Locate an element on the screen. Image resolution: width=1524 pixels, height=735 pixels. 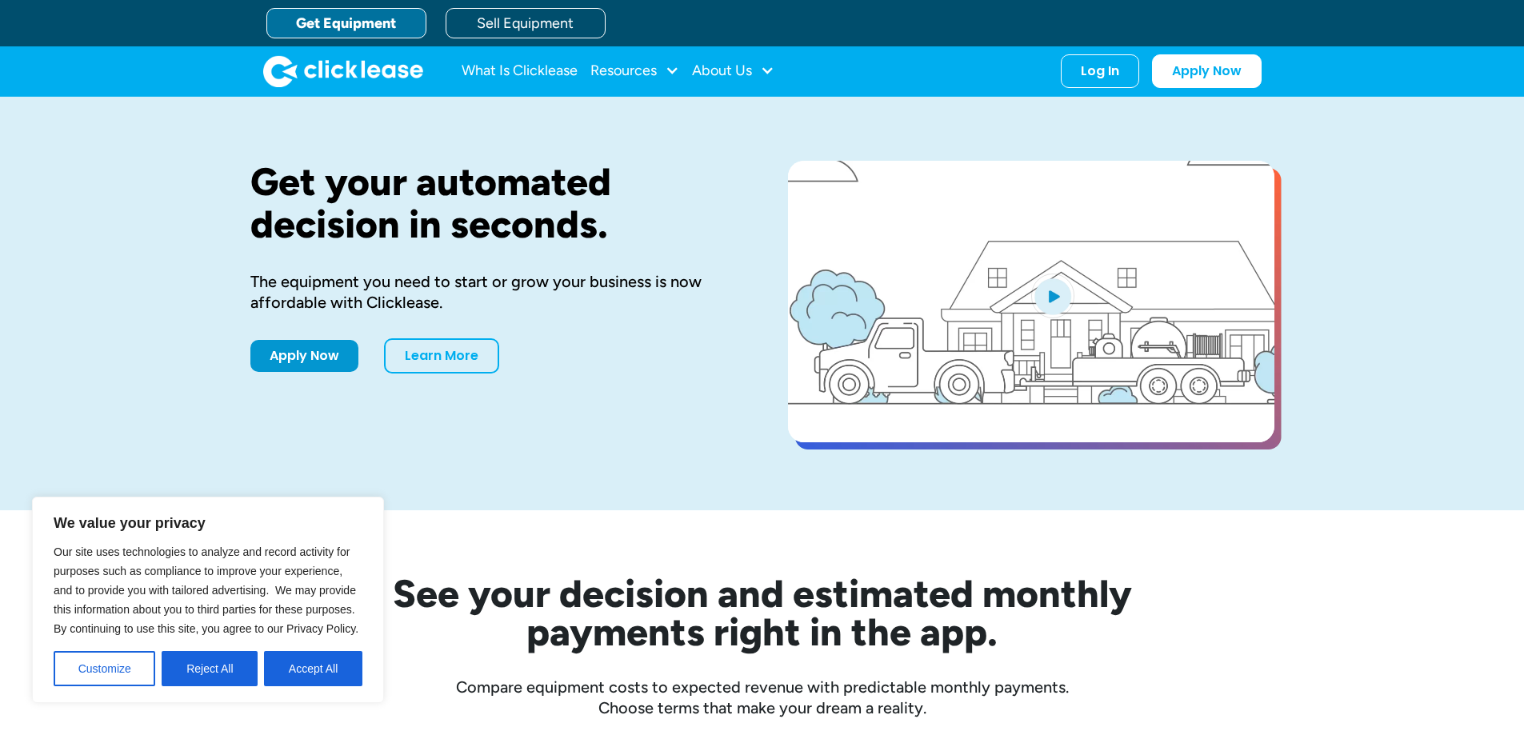
div: The equipment you need to start or grow your business is now affordable with Clicklease. is located at coordinates (494, 292).